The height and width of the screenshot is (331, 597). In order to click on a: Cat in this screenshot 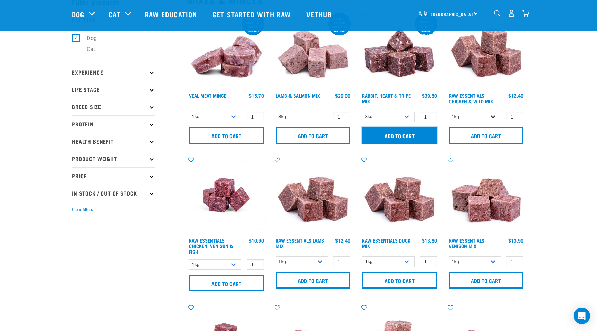, I will do `click(114, 14)`.